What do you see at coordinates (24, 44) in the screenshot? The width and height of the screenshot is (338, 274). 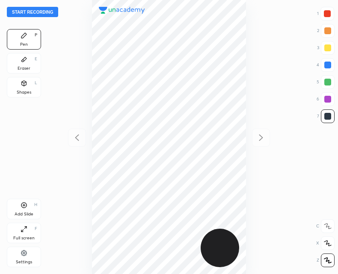 I see `div: Pen` at bounding box center [24, 44].